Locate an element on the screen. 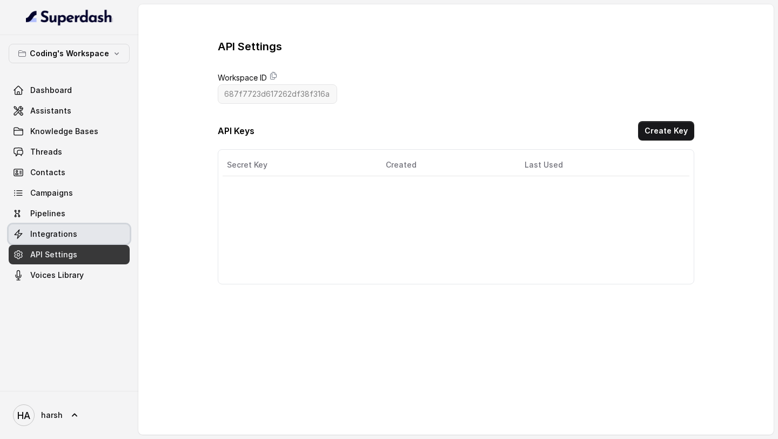 This screenshot has width=778, height=439. a: Voices Library is located at coordinates (69, 275).